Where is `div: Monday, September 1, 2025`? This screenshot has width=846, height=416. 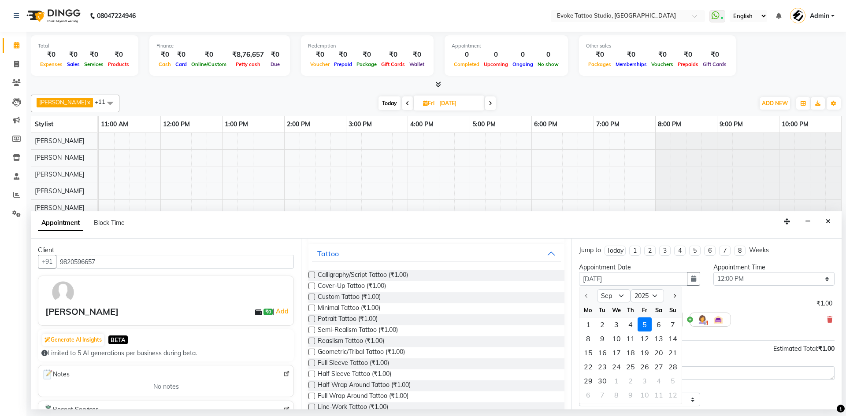
div: Monday, September 1, 2025 is located at coordinates (588, 325).